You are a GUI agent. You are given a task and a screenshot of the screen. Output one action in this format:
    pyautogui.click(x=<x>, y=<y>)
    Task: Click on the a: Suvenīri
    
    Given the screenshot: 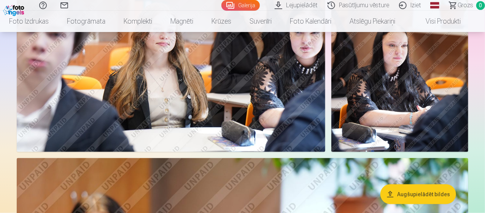 What is the action you would take?
    pyautogui.click(x=261, y=21)
    